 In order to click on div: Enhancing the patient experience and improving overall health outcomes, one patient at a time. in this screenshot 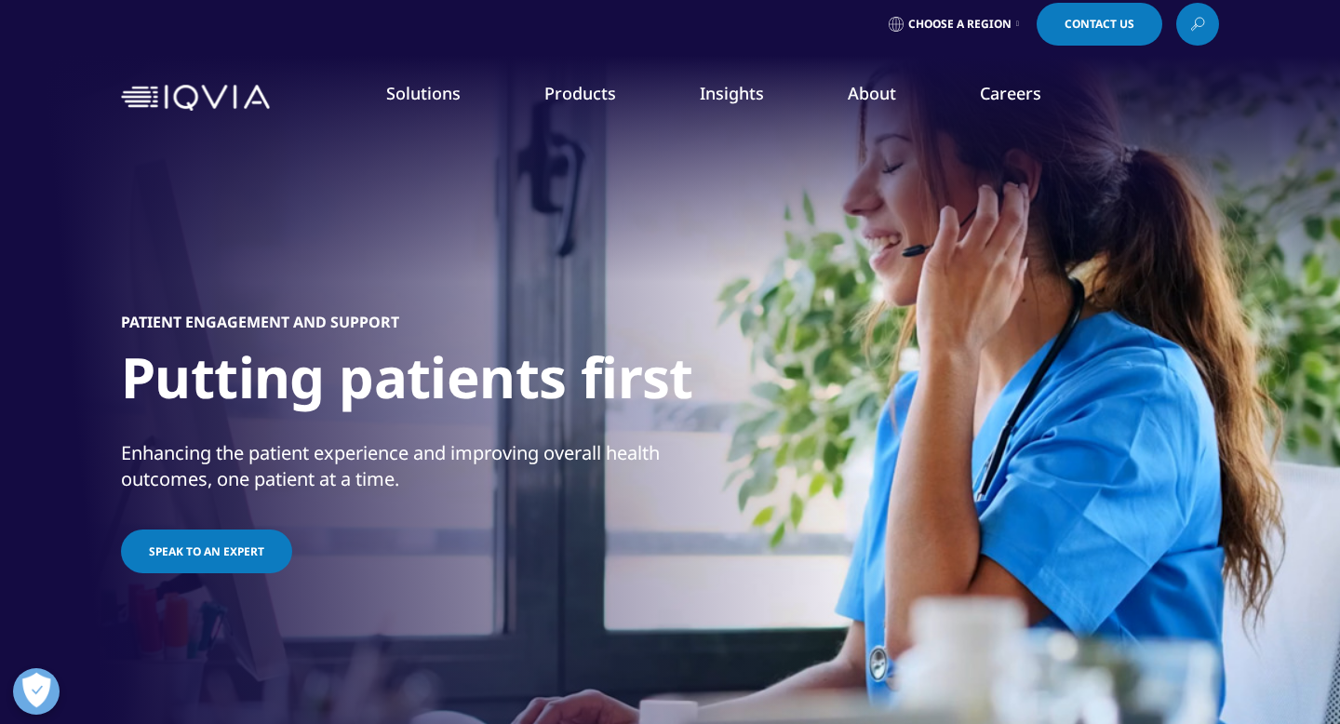, I will do `click(393, 466)`.